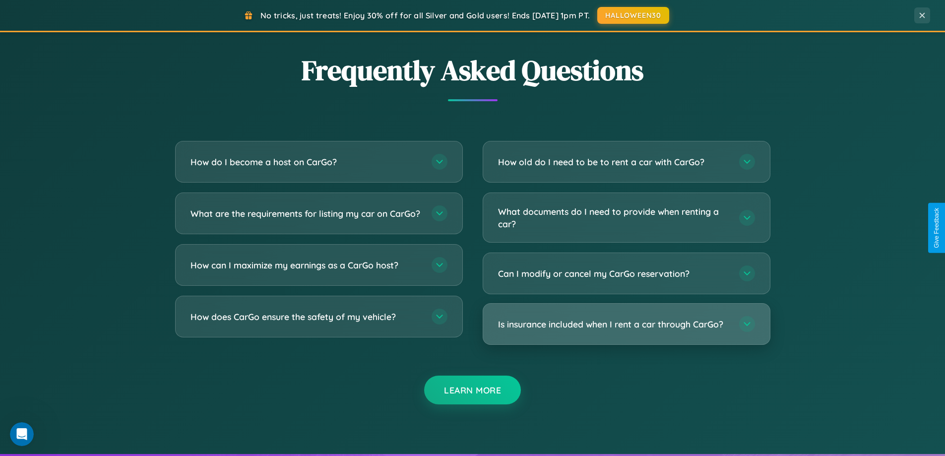  I want to click on h3: How does CarGo ensure the safety of my vehicle?, so click(306, 317).